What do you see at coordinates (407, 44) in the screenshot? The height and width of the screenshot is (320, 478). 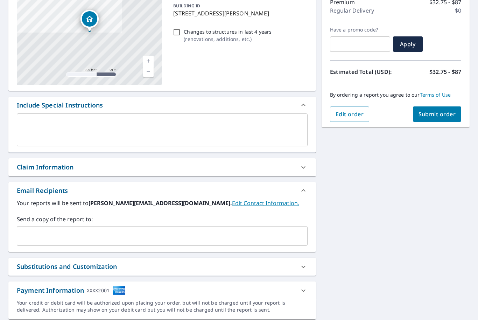 I see `span: Apply` at bounding box center [407, 44].